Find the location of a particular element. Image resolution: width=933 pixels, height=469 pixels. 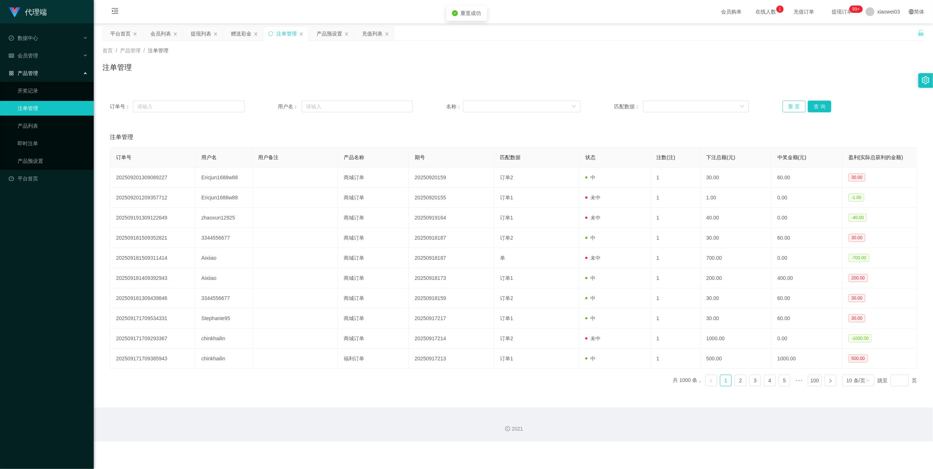

td: 20250918159 is located at coordinates (451, 298).